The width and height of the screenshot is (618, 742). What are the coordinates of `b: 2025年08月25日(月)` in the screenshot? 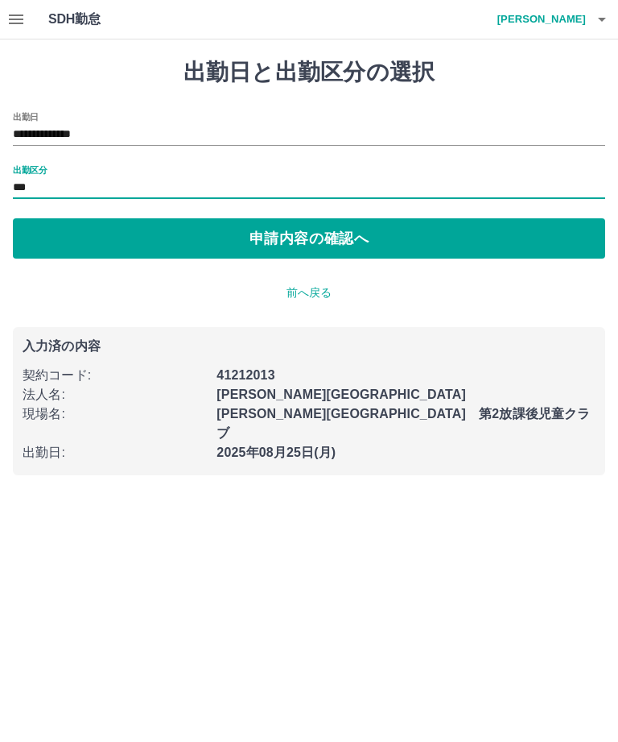 It's located at (276, 452).